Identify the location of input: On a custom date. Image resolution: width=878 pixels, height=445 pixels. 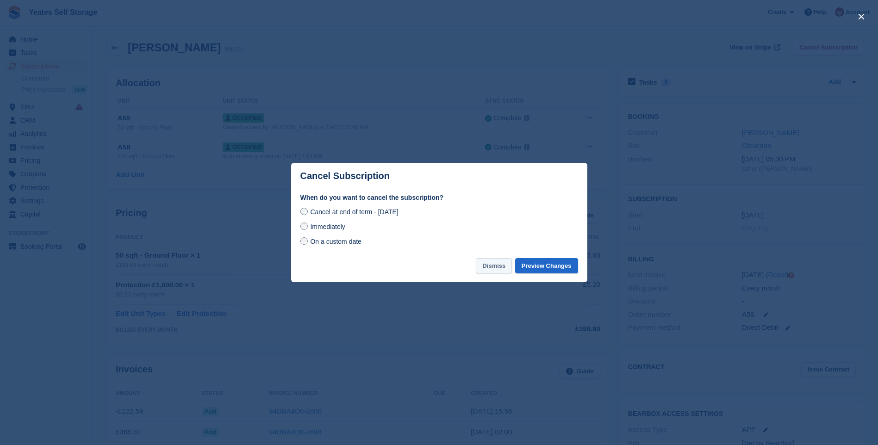
(304, 241).